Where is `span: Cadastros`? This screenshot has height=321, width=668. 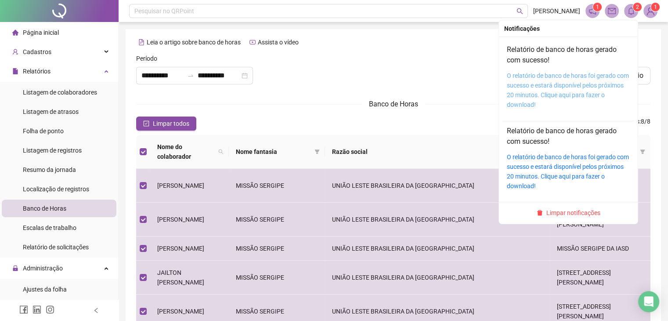 span: Cadastros is located at coordinates (37, 52).